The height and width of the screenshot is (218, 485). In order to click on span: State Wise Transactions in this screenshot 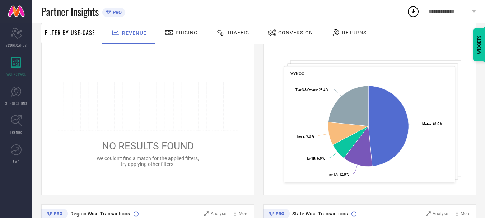, I will do `click(320, 214)`.